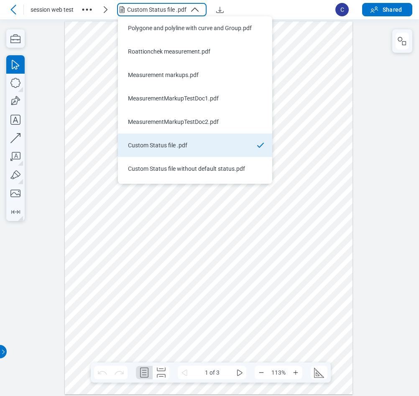 This screenshot has width=419, height=396. Describe the element at coordinates (190, 122) in the screenshot. I see `div: MeasurementMarkupTestDoc2.pdf` at that location.